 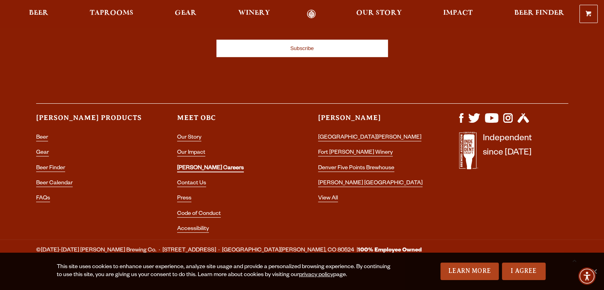 What do you see at coordinates (311, 14) in the screenshot?
I see `a: Odell Home` at bounding box center [311, 14].